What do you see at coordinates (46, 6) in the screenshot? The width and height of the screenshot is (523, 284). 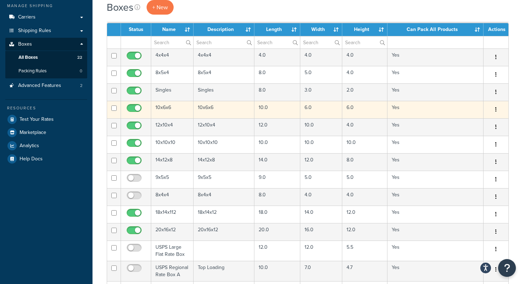 I see `div: Manage Shipping` at bounding box center [46, 6].